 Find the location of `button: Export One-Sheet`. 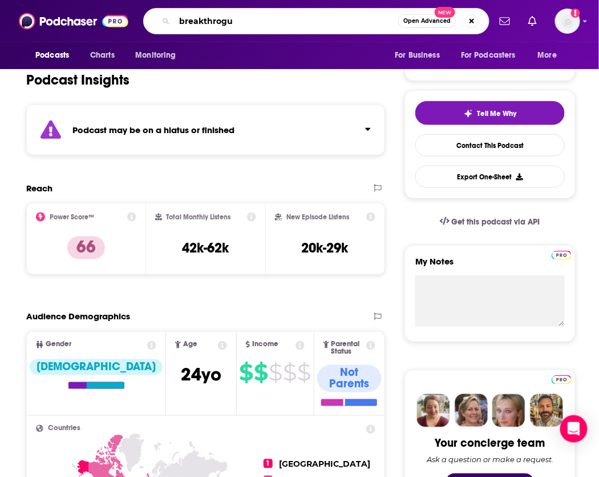

button: Export One-Sheet is located at coordinates (490, 176).